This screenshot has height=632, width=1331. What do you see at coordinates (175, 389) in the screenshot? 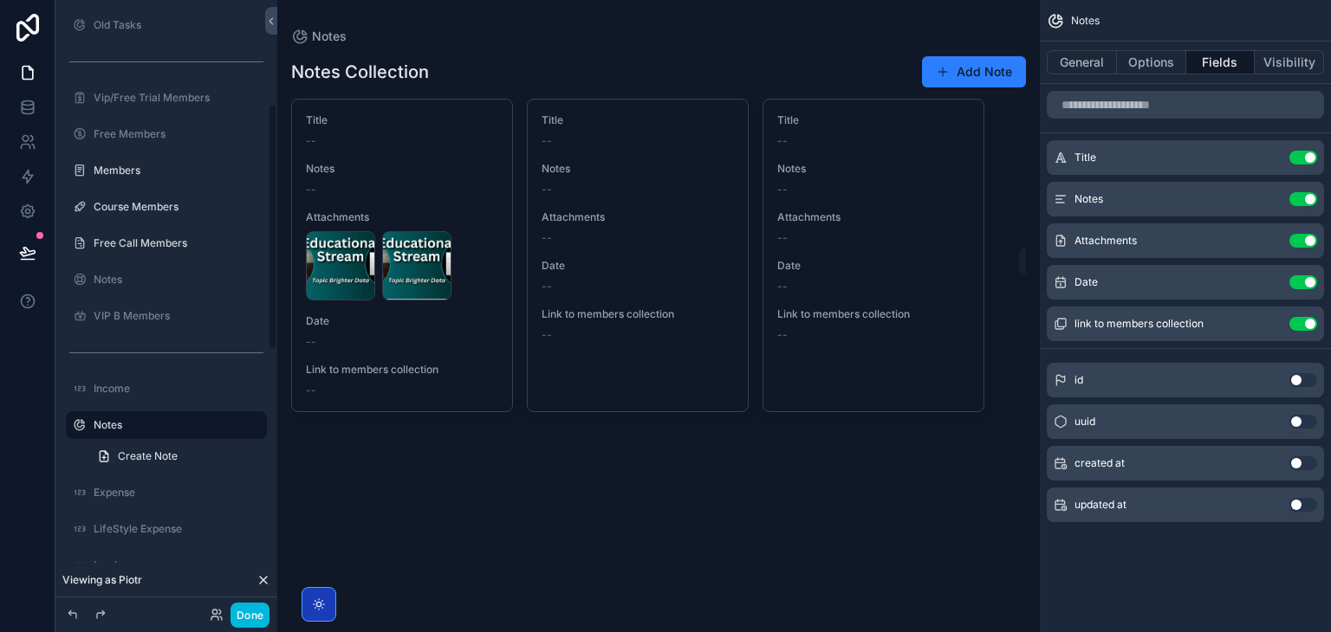
I see `a: Income` at bounding box center [175, 389].